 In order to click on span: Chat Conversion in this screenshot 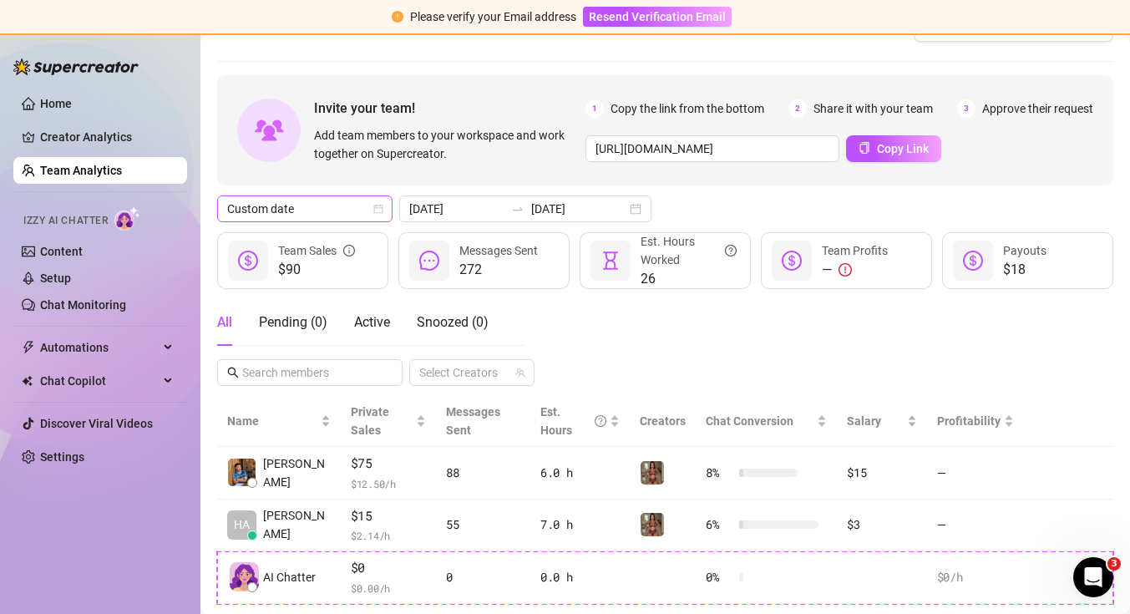, I will do `click(749, 421)`.